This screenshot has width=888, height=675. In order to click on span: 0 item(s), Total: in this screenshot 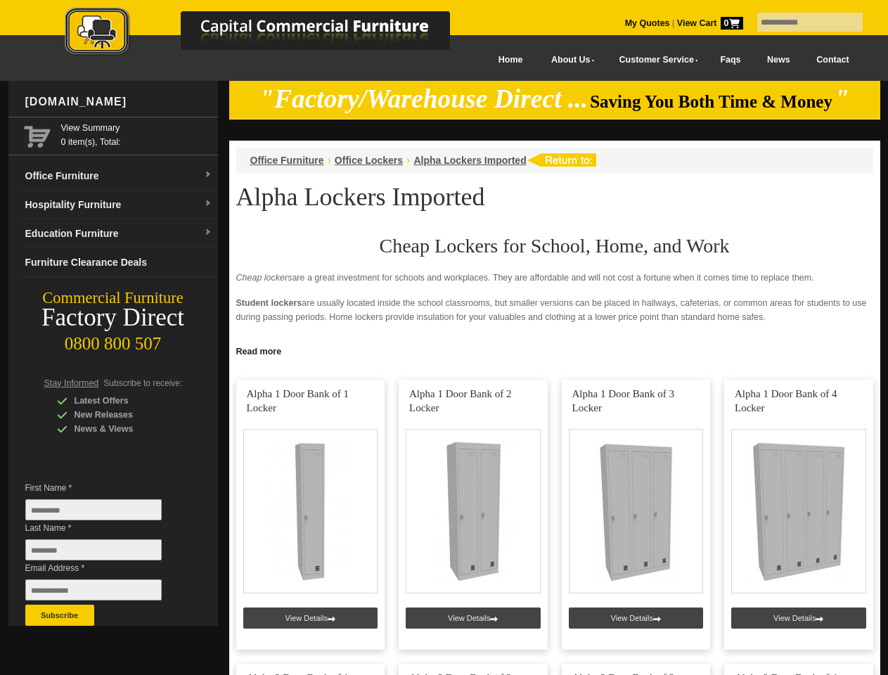, I will do `click(136, 134)`.